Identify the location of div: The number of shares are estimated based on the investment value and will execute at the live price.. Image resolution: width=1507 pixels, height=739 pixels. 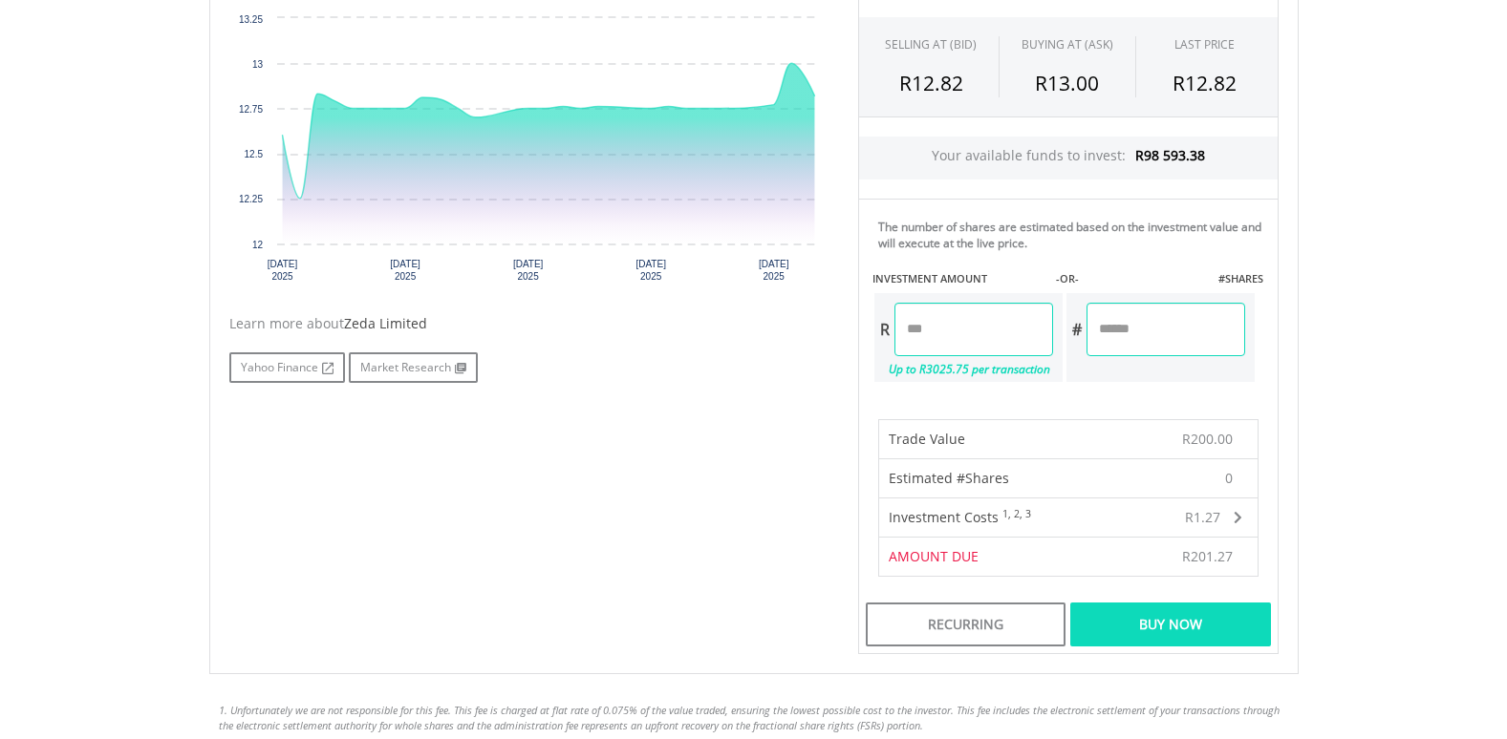
(1074, 235).